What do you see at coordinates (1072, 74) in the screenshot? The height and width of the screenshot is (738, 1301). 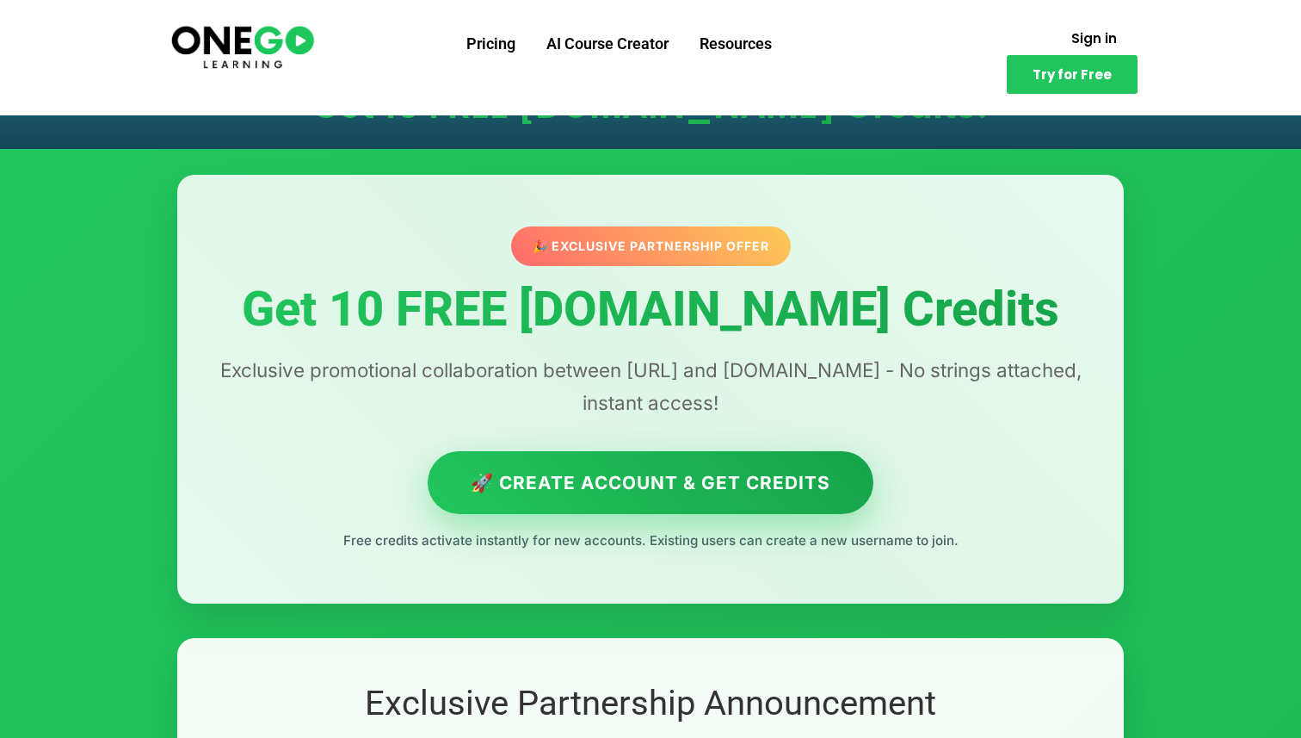 I see `a: Try for Free` at bounding box center [1072, 74].